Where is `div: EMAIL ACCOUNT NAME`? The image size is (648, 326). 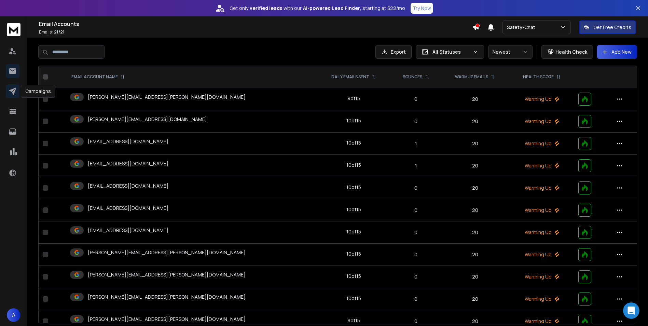
div: EMAIL ACCOUNT NAME is located at coordinates (98, 77).